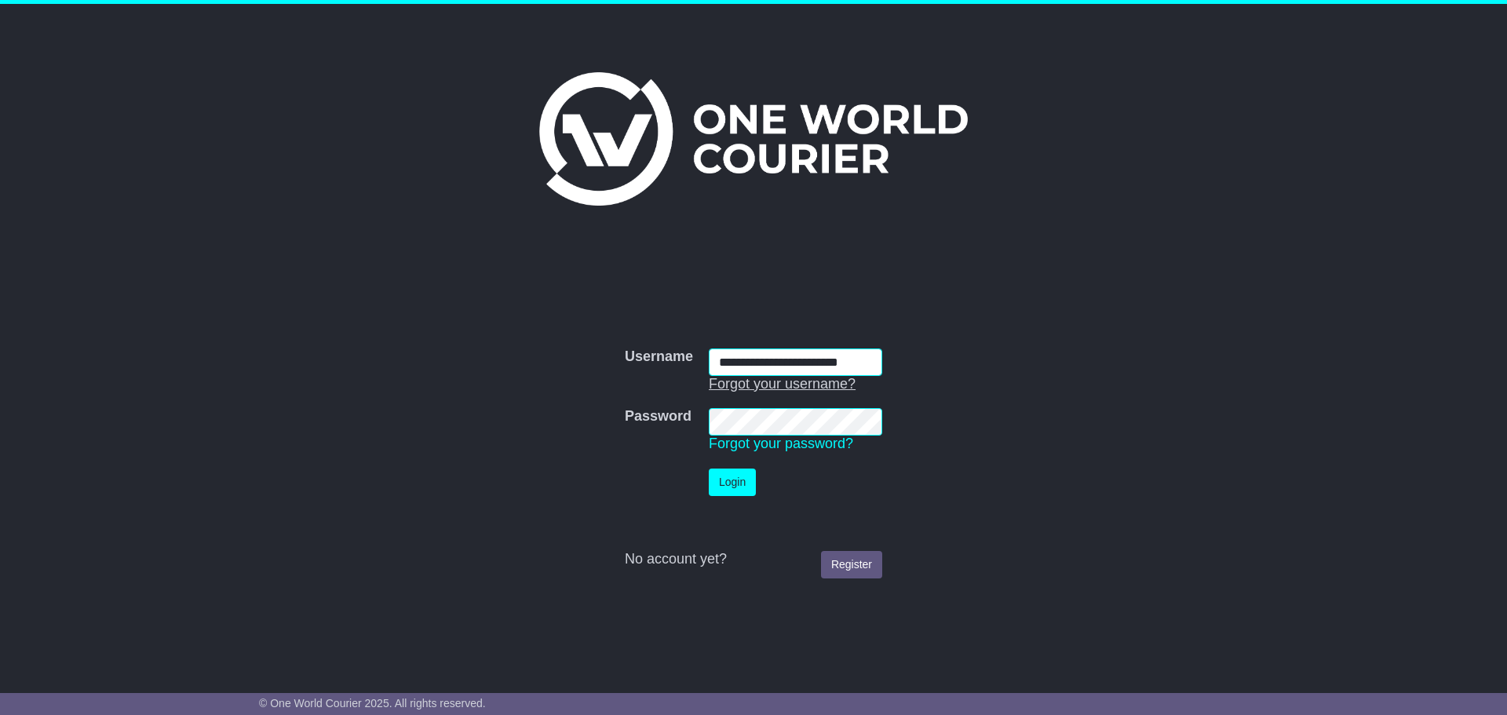  I want to click on button: Login, so click(732, 482).